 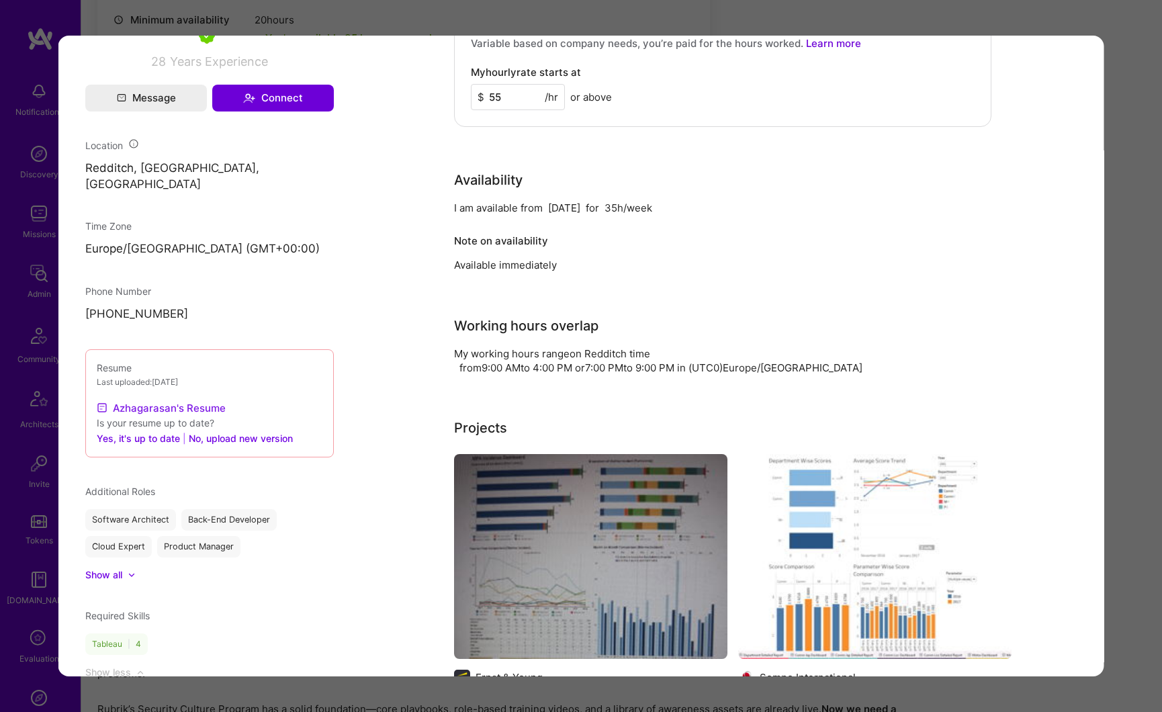 What do you see at coordinates (501, 241) in the screenshot?
I see `div: Note on availability` at bounding box center [501, 241].